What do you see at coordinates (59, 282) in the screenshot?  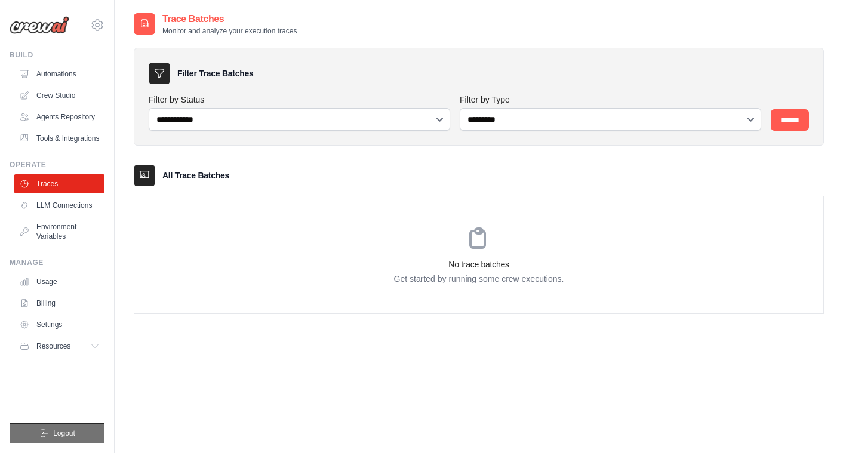 I see `a: Usage` at bounding box center [59, 282].